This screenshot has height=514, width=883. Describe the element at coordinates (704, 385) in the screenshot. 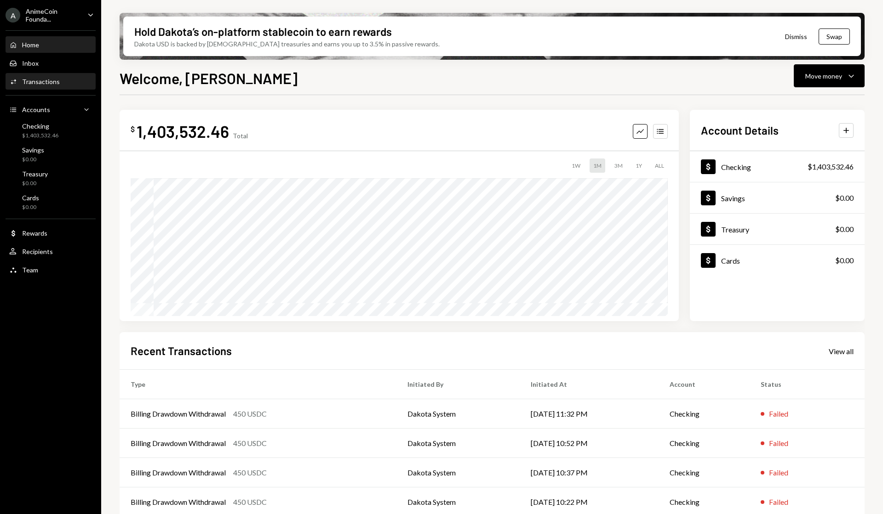

I see `th: Account` at that location.